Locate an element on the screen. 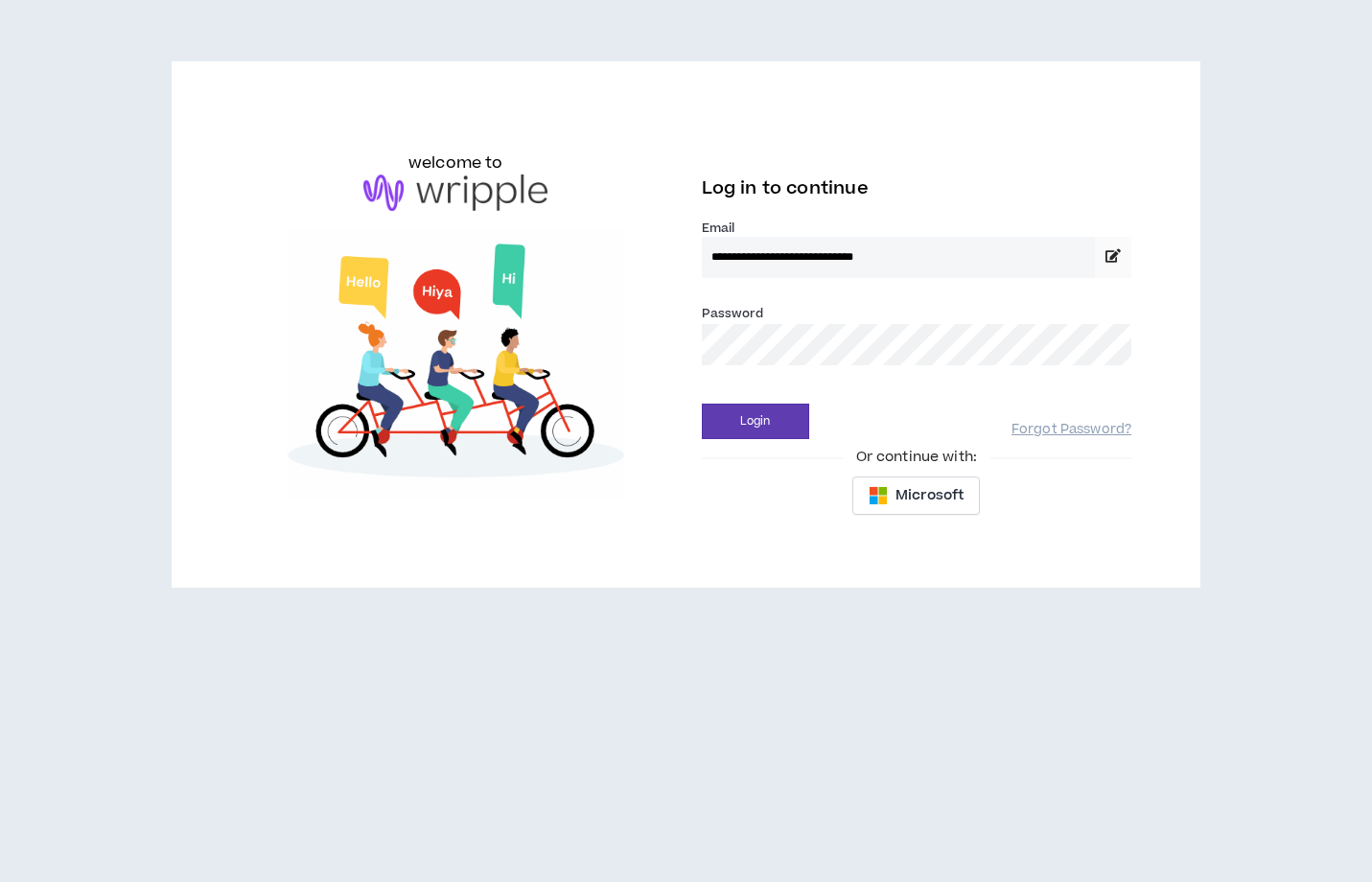 The image size is (1372, 882). label: Email is located at coordinates (917, 228).